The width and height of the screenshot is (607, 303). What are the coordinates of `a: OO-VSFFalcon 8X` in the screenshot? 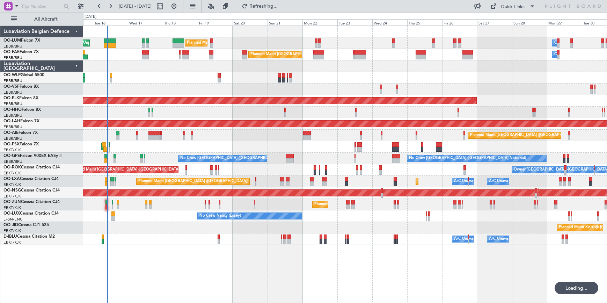 It's located at (21, 87).